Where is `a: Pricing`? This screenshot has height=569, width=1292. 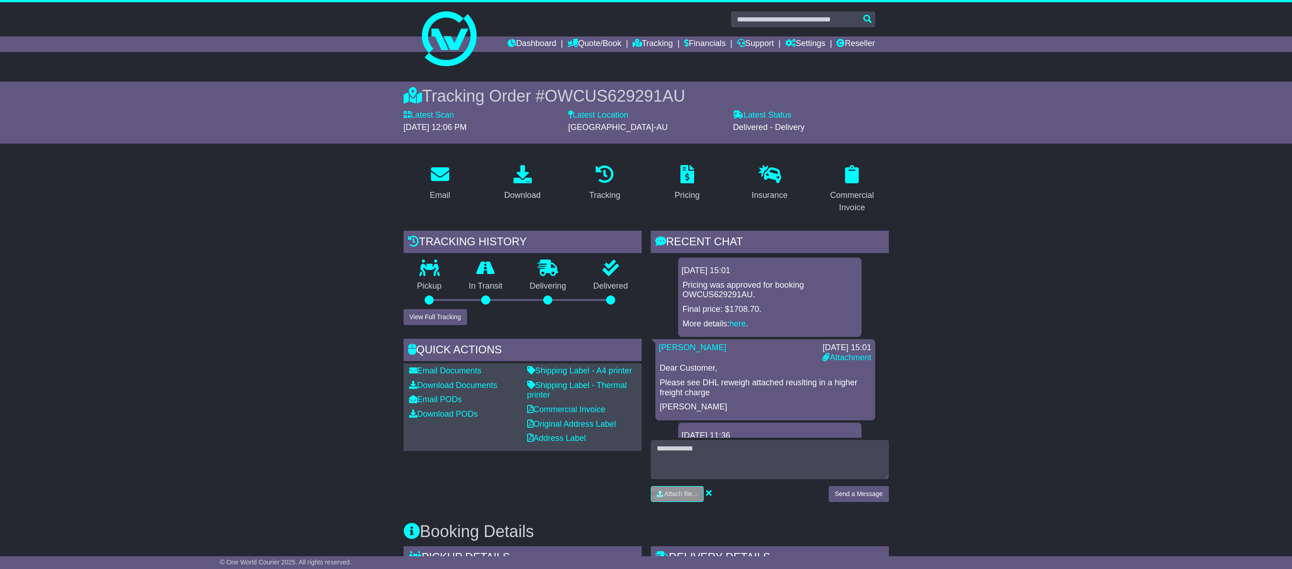 a: Pricing is located at coordinates (687, 183).